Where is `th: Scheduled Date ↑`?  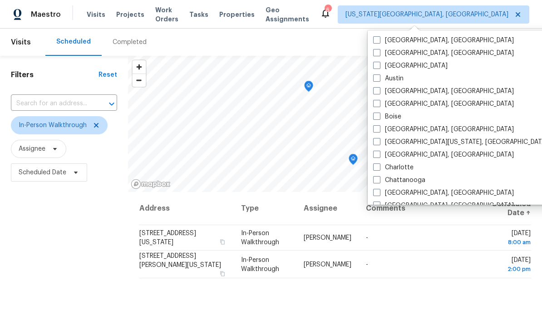 th: Scheduled Date ↑ is located at coordinates (503, 208).